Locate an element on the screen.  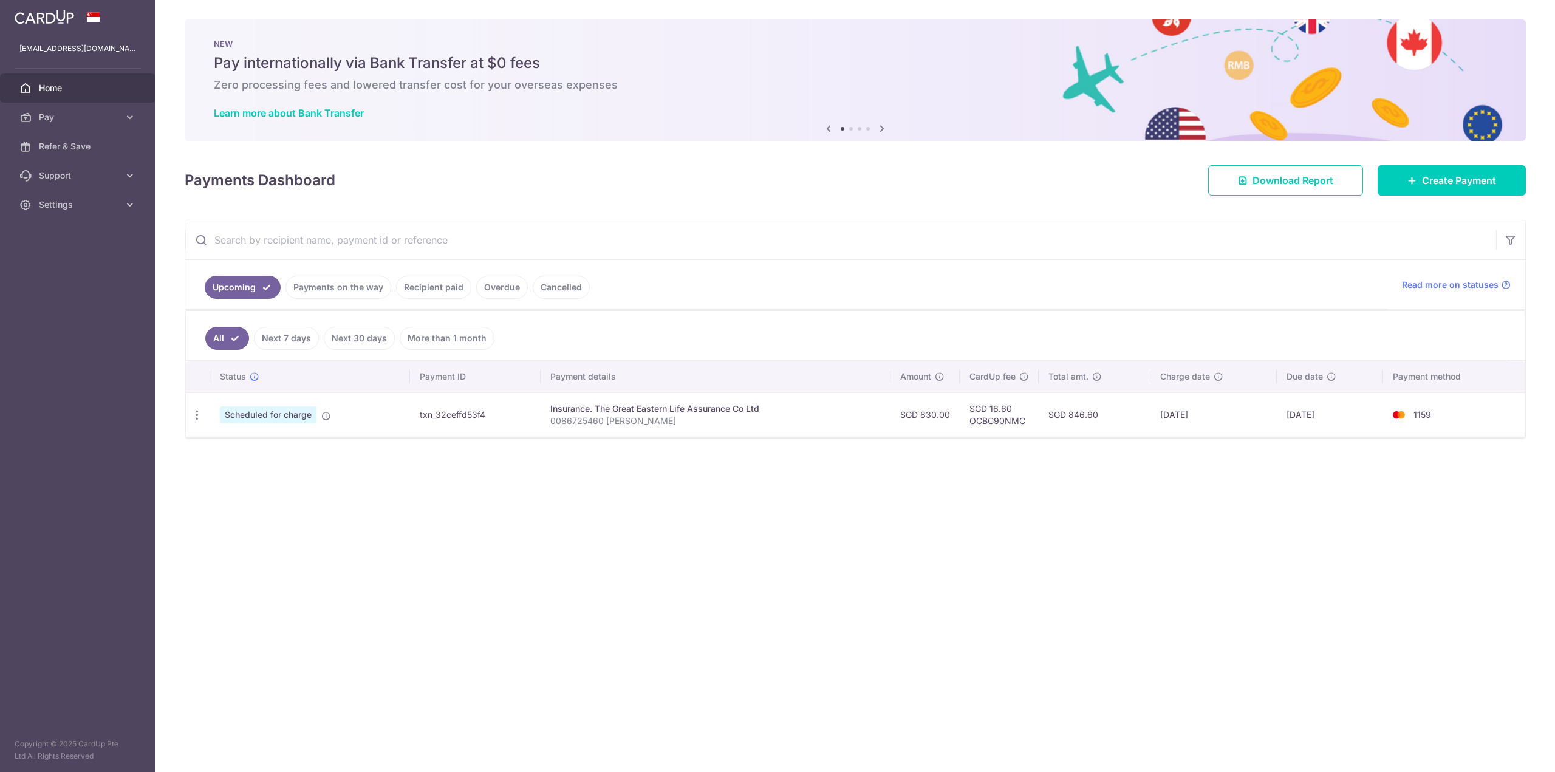
span: Total amt. is located at coordinates (1069, 377).